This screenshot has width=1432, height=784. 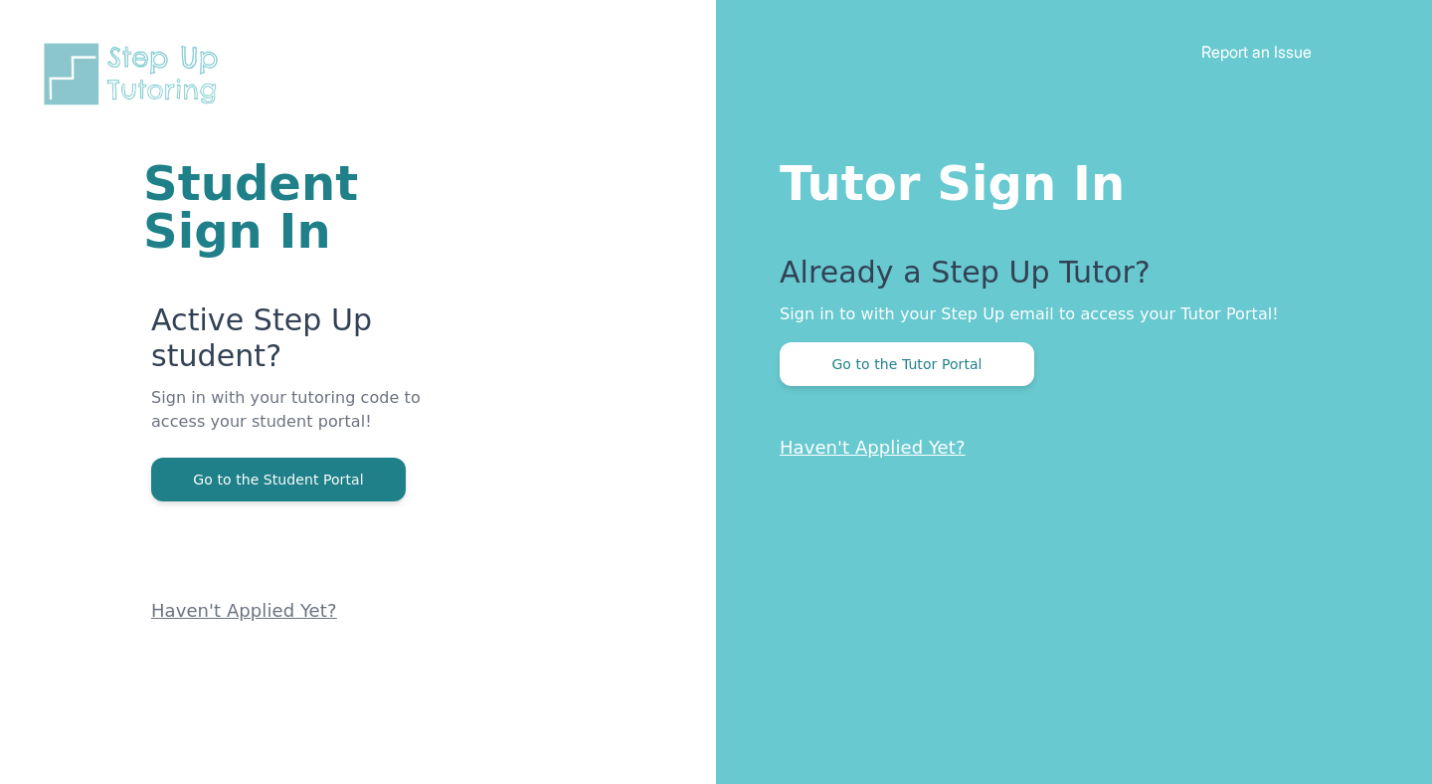 I want to click on img: Step Up Tutoring horizontal logo, so click(x=135, y=74).